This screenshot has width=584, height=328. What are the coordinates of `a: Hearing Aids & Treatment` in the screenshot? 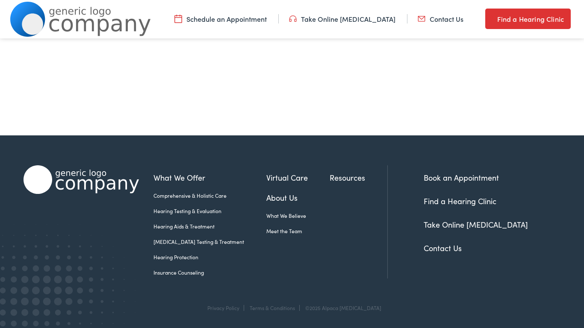 It's located at (210, 227).